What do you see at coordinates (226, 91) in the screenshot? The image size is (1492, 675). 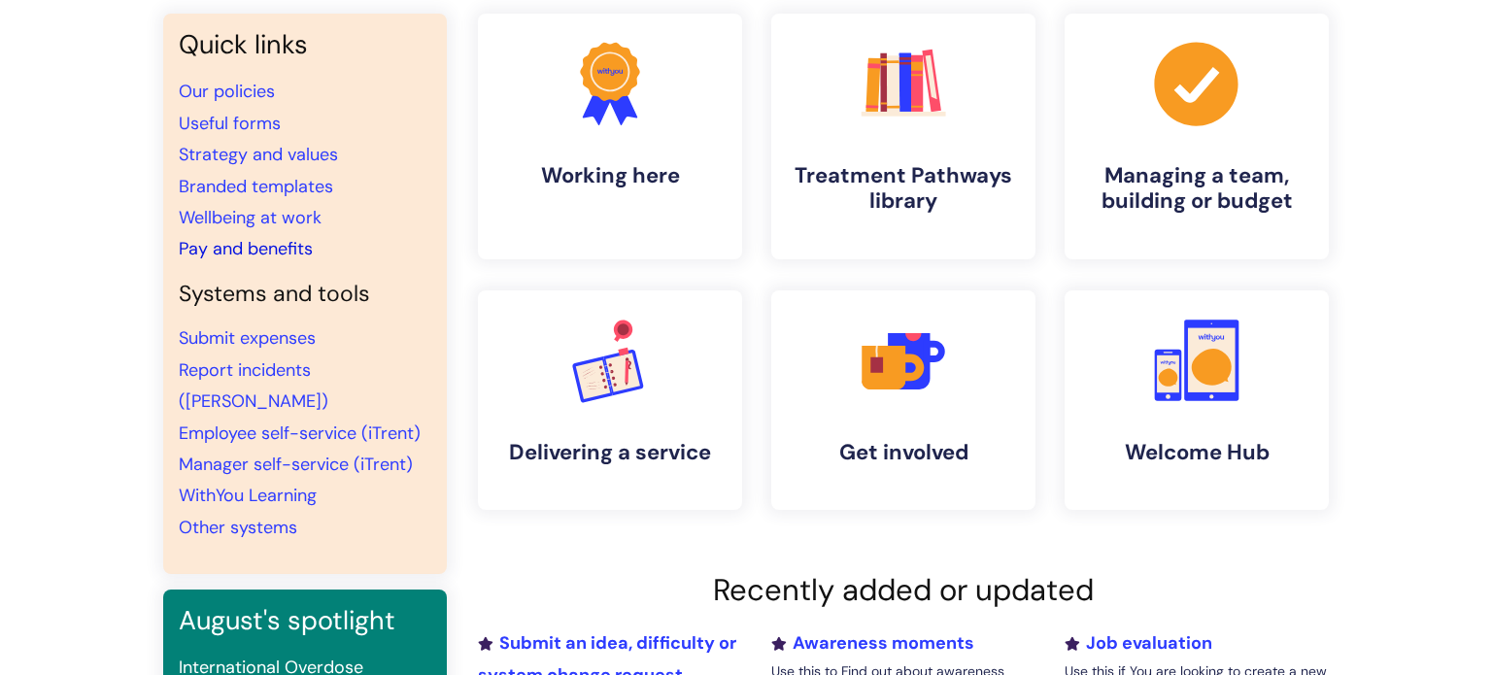 I see `a: Our policies` at bounding box center [226, 91].